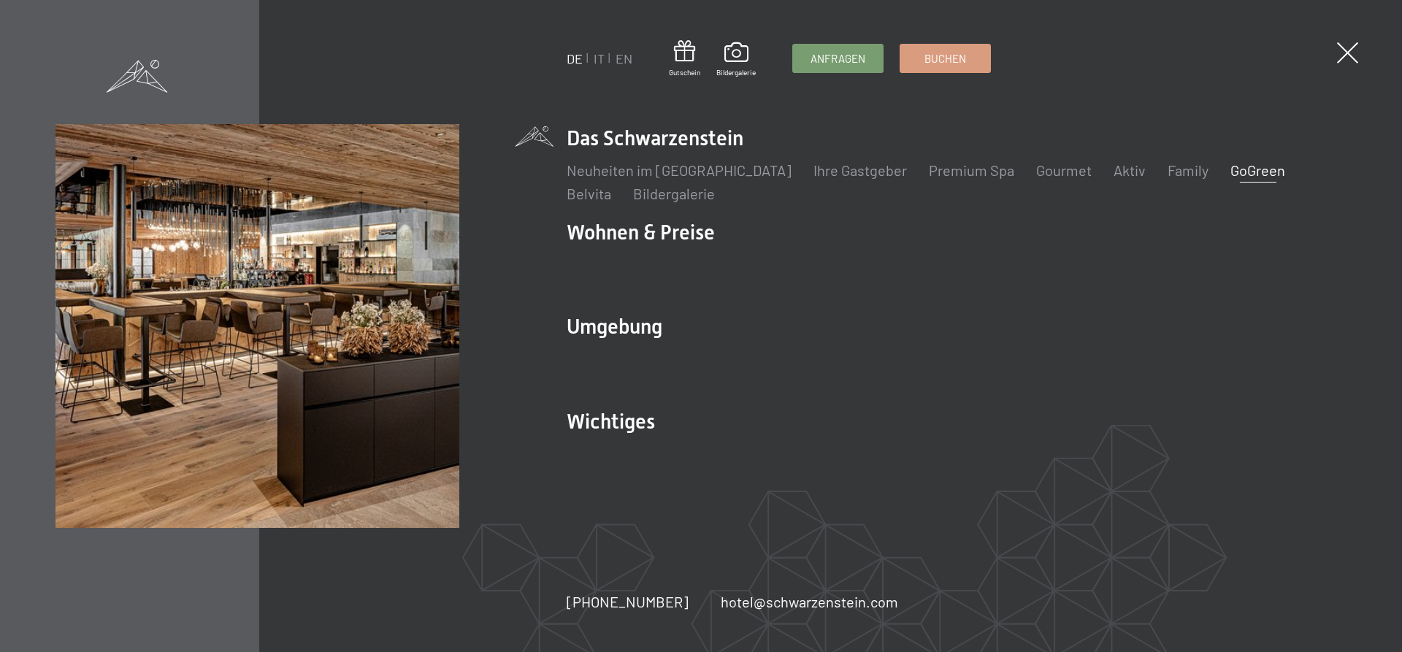 The image size is (1402, 652). I want to click on a: hotel@schwarzenstein.com, so click(809, 602).